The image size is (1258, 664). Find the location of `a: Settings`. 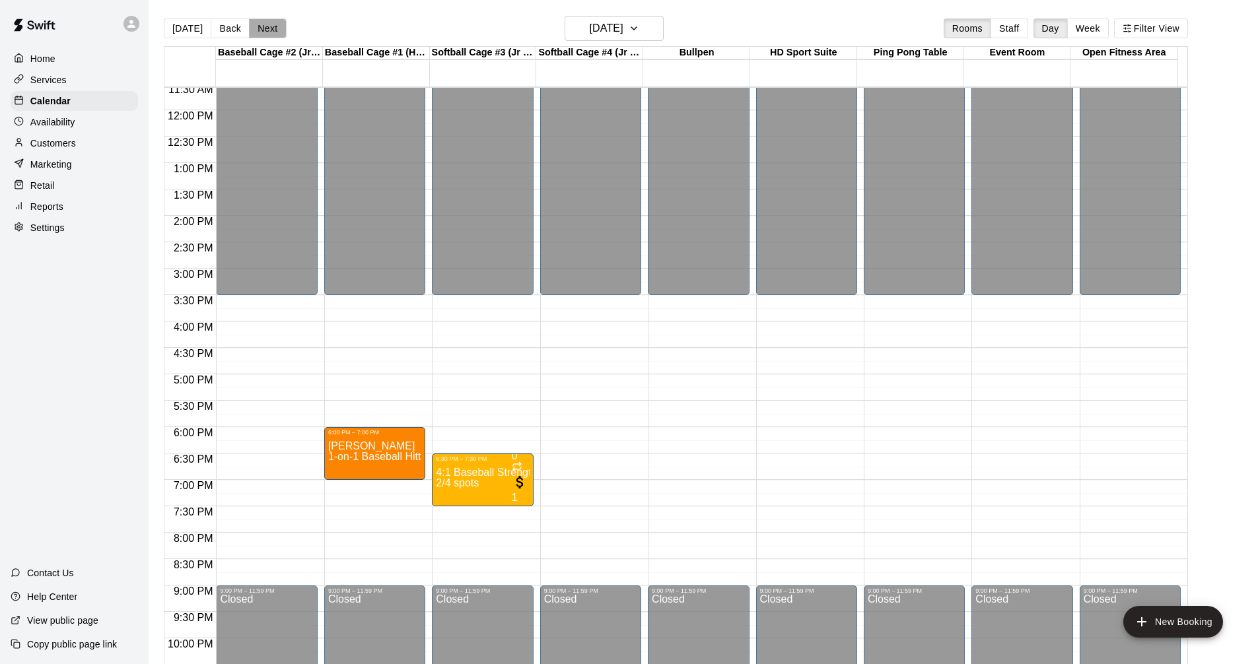

a: Settings is located at coordinates (74, 228).